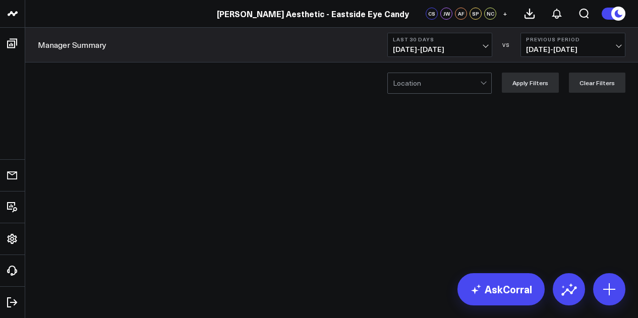 The height and width of the screenshot is (318, 638). I want to click on b: Previous Period, so click(573, 39).